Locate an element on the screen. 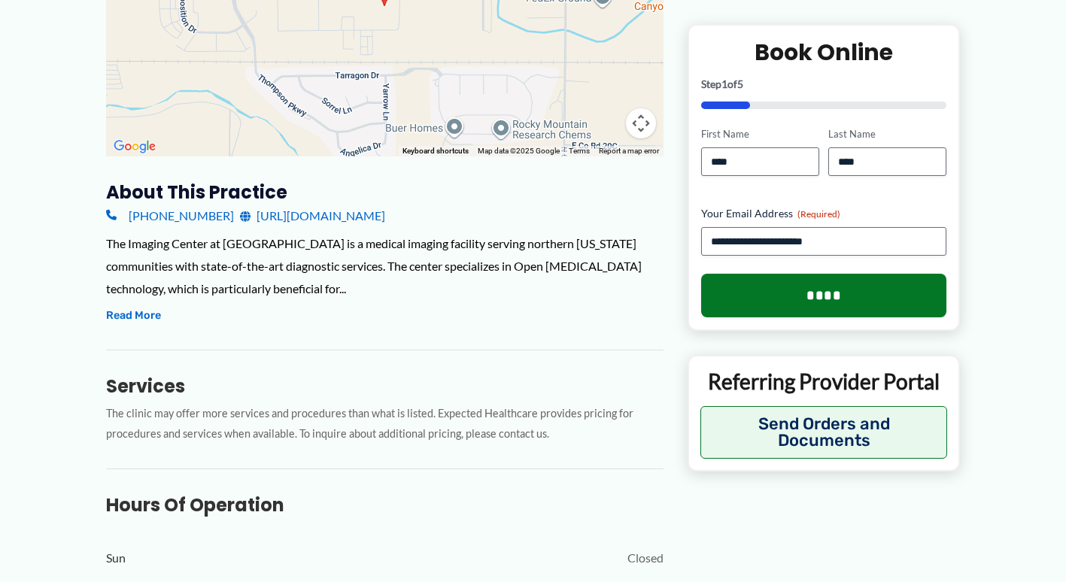 This screenshot has height=582, width=1066. span: Sun is located at coordinates (116, 558).